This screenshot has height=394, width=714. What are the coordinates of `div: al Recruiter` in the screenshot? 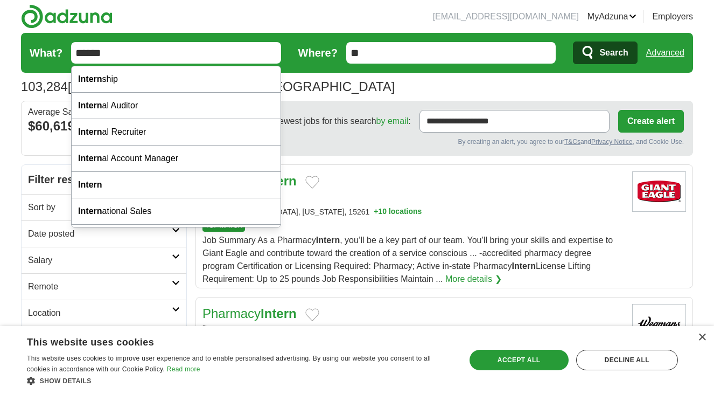 It's located at (176, 132).